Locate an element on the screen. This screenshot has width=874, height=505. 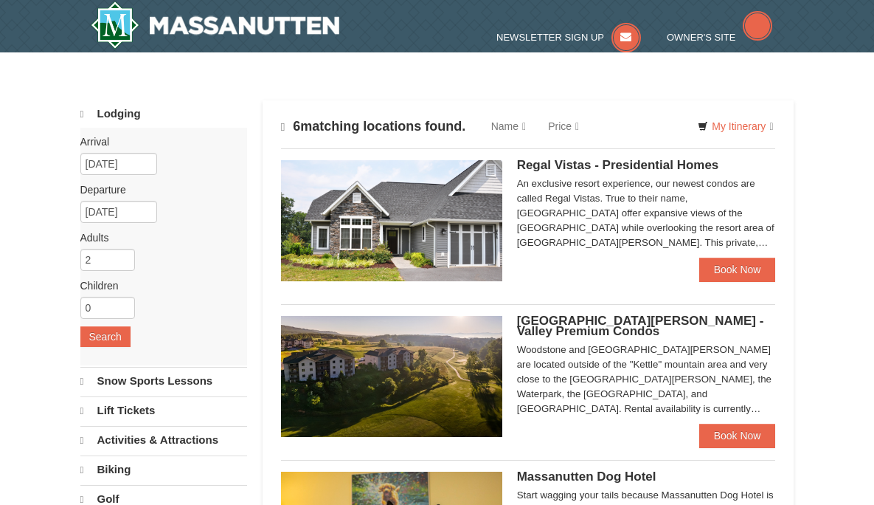
a: Lodging is located at coordinates (164, 114).